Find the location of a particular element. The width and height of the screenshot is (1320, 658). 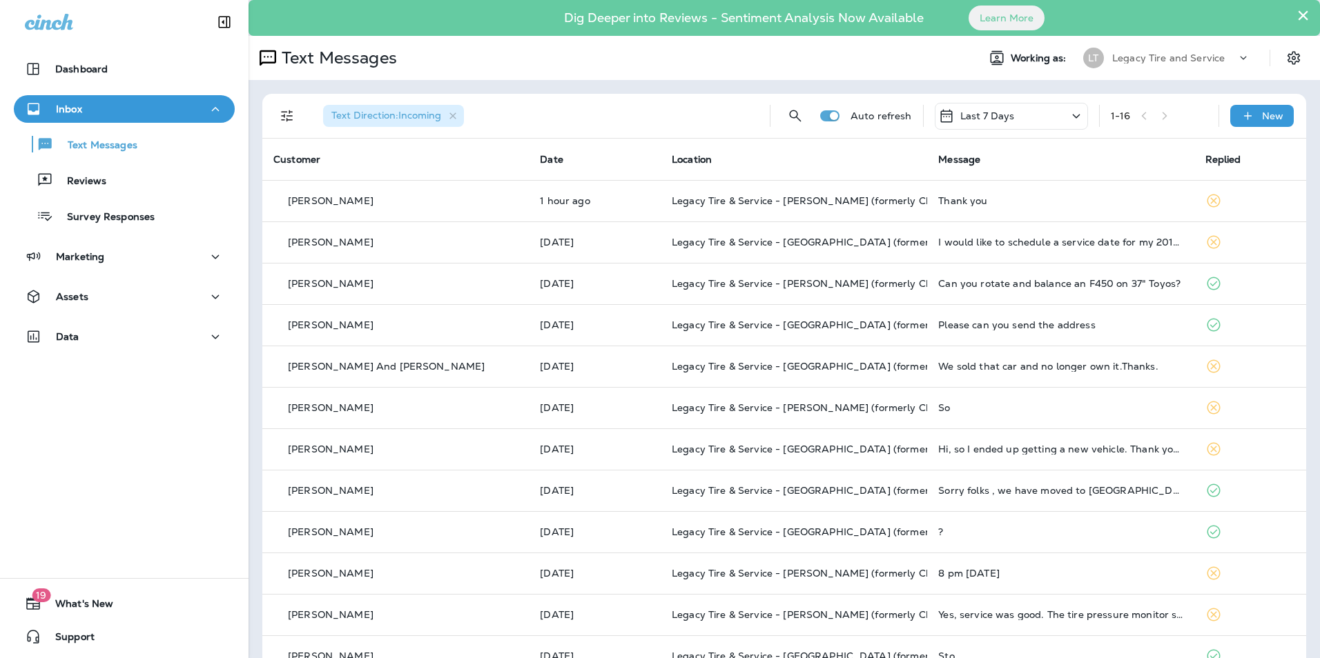

span: Text Direction : Incoming is located at coordinates (386, 115).